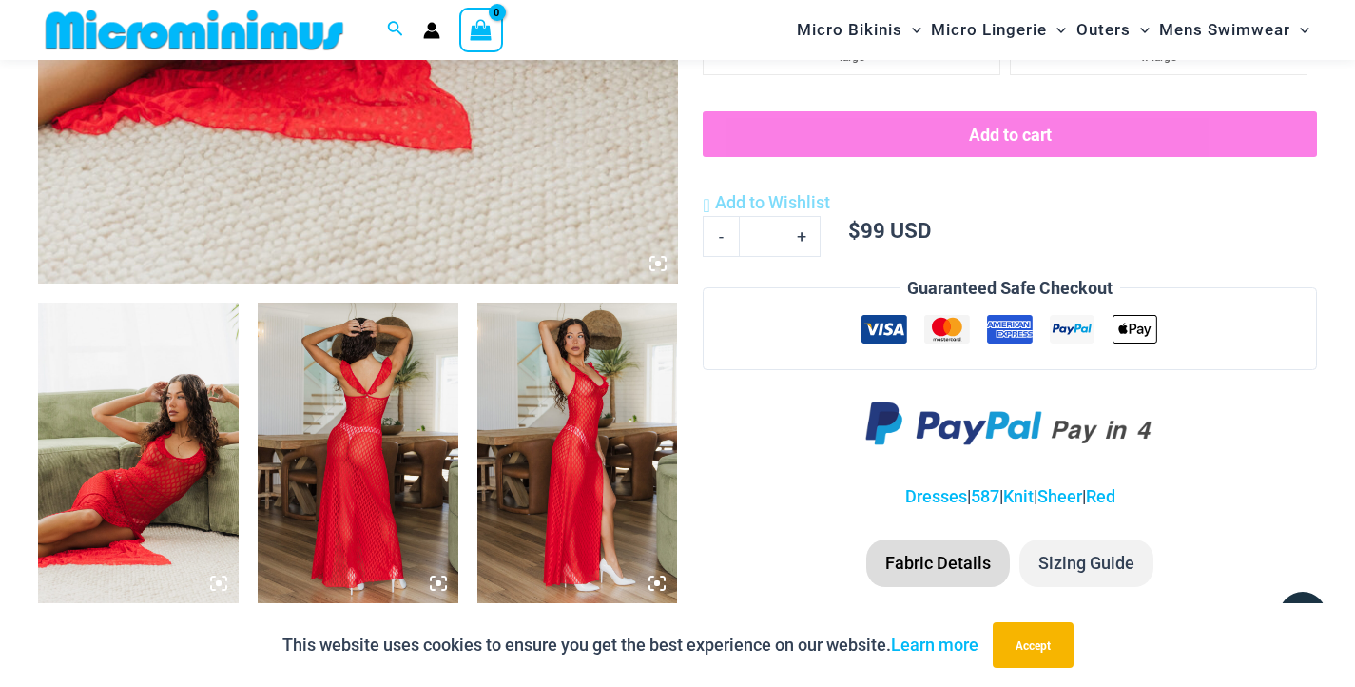 The height and width of the screenshot is (687, 1355). Describe the element at coordinates (772, 202) in the screenshot. I see `span: Add to Wishlist` at that location.